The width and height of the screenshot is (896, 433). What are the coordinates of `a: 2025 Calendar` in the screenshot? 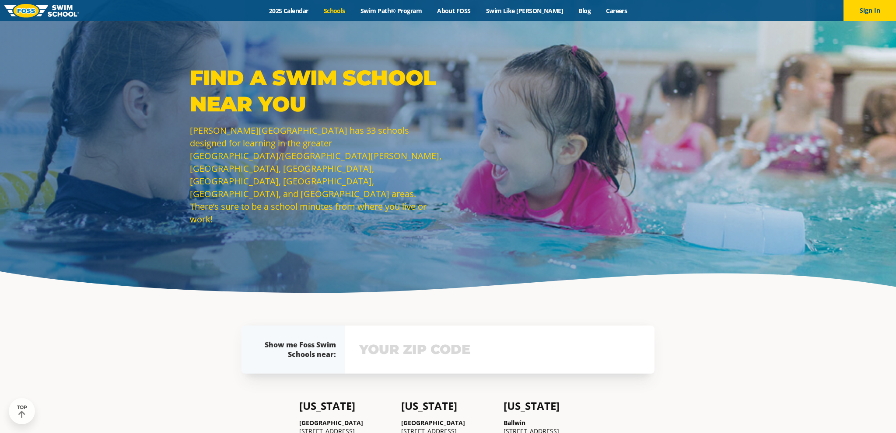 It's located at (288, 10).